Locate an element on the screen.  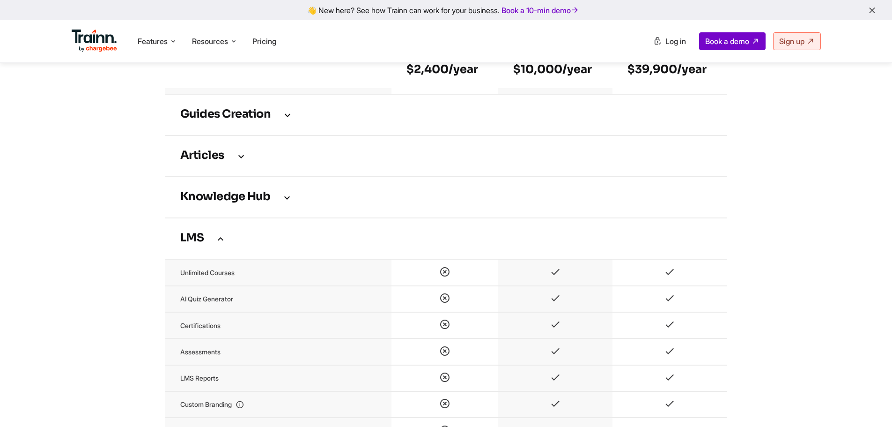
h3: LMS is located at coordinates (446, 238).